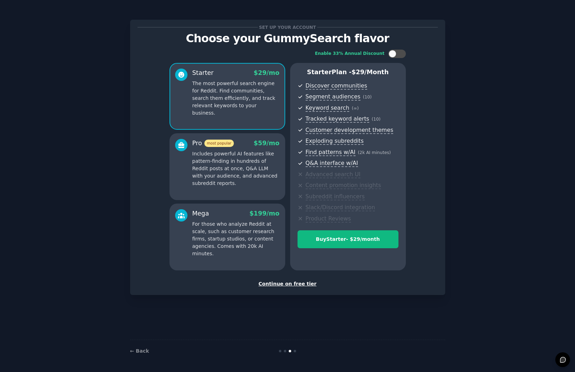  Describe the element at coordinates (370, 72) in the screenshot. I see `span: $ 29 /month` at that location.